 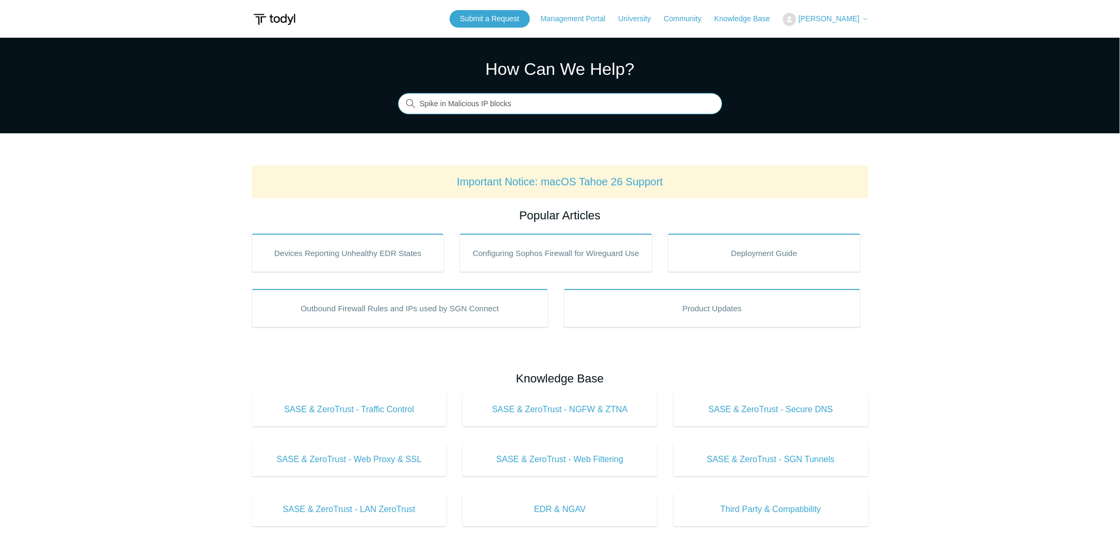 I want to click on a: Devices Reporting Unhealthy EDR States, so click(x=348, y=253).